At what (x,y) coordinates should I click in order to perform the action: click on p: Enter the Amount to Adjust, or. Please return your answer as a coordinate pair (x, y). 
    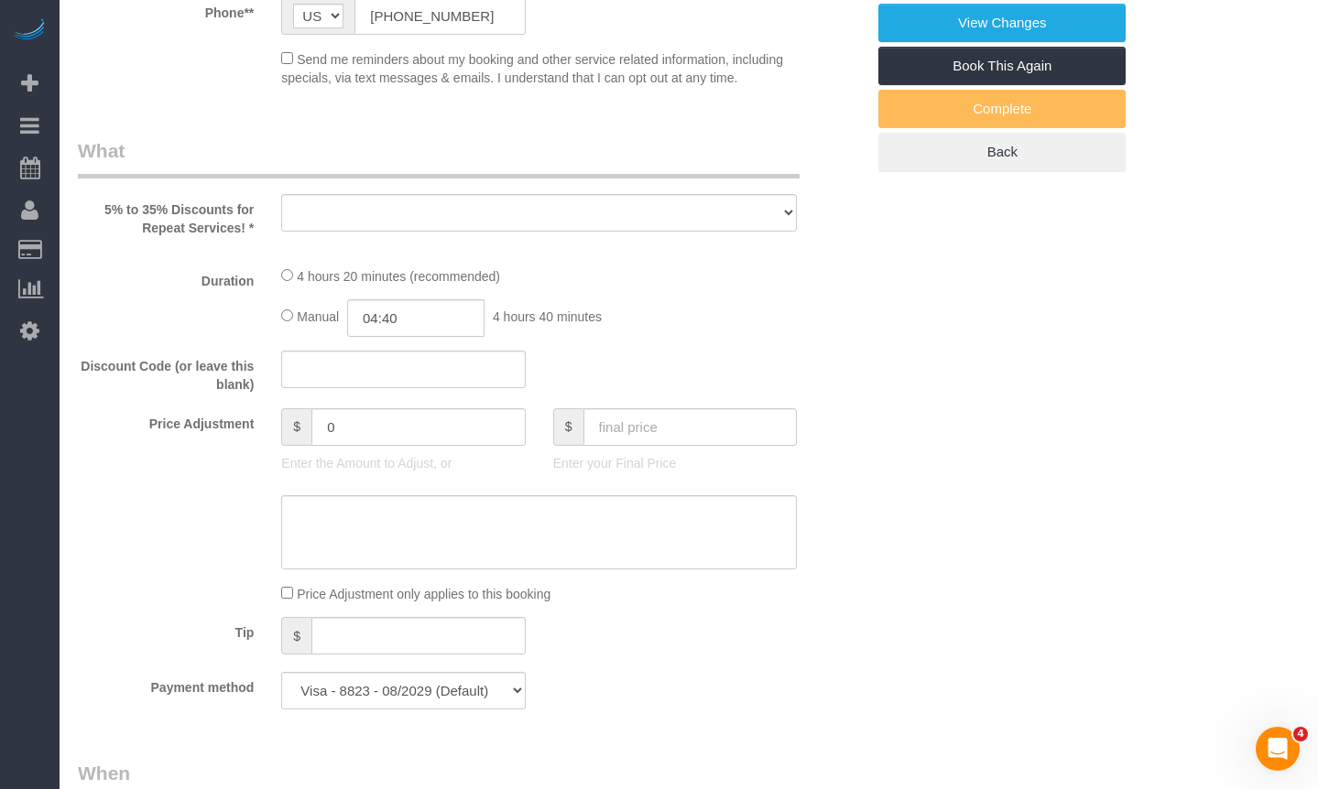
    Looking at the image, I should click on (403, 463).